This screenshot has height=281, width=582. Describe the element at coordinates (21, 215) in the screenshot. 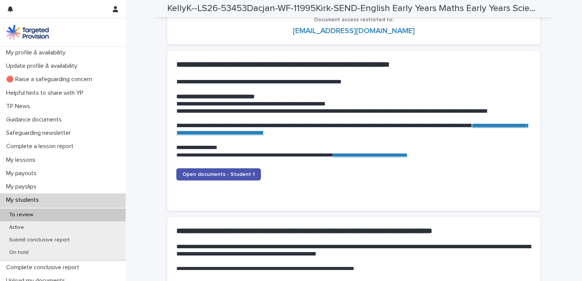

I see `p: To review` at that location.